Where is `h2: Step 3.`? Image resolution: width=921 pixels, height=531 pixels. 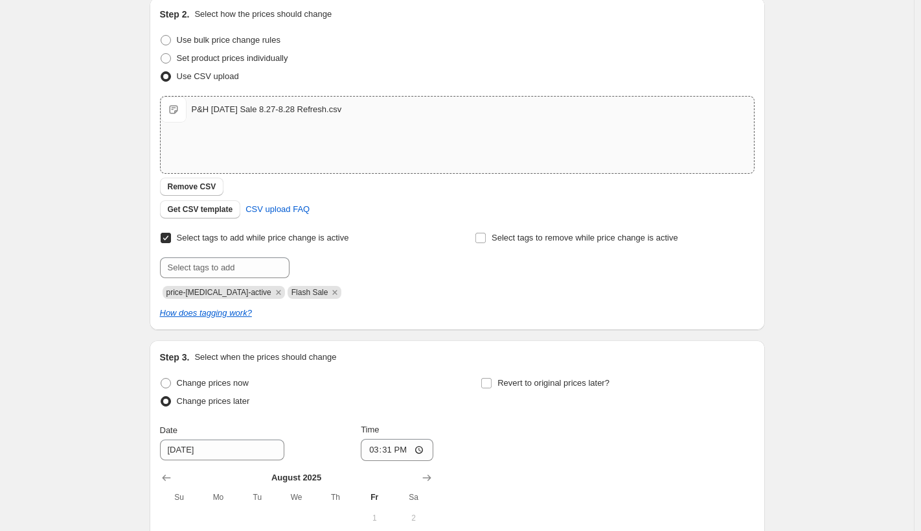 h2: Step 3. is located at coordinates (175, 357).